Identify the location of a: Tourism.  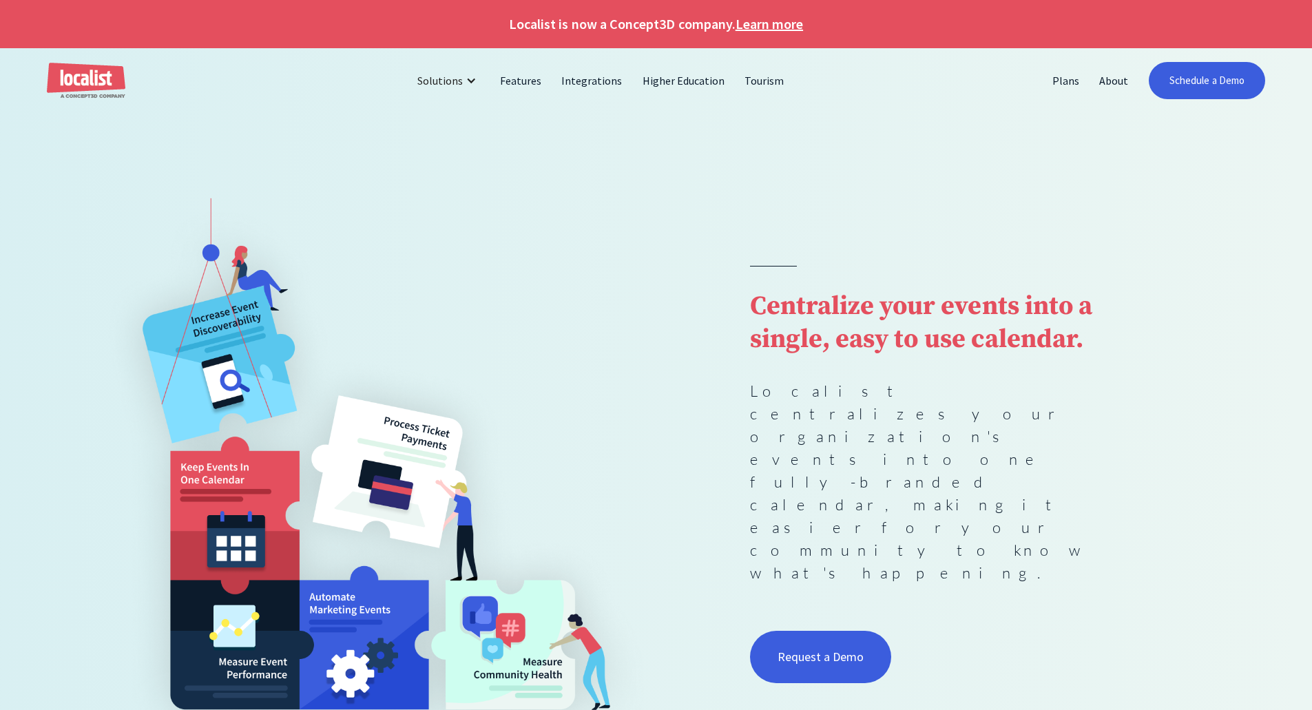
(764, 81).